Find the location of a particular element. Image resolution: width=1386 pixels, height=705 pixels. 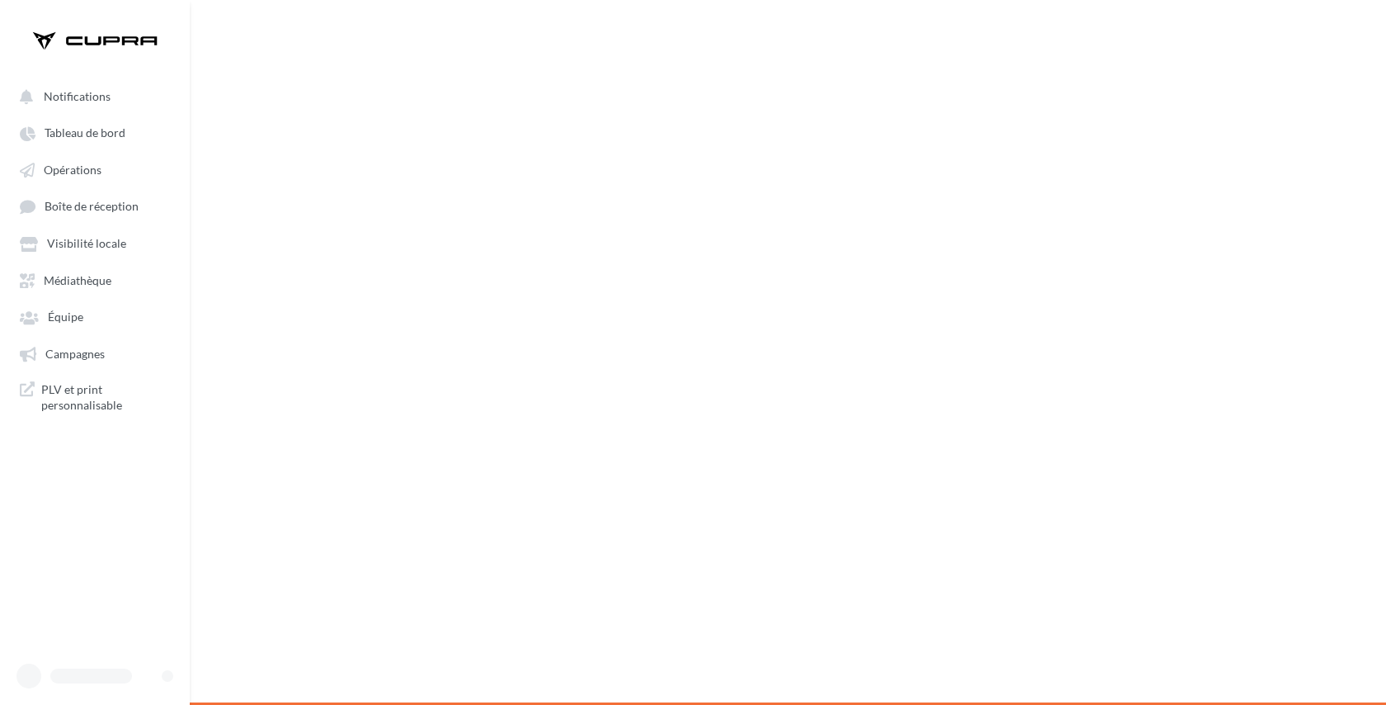

span: Visibilité locale is located at coordinates (87, 243).